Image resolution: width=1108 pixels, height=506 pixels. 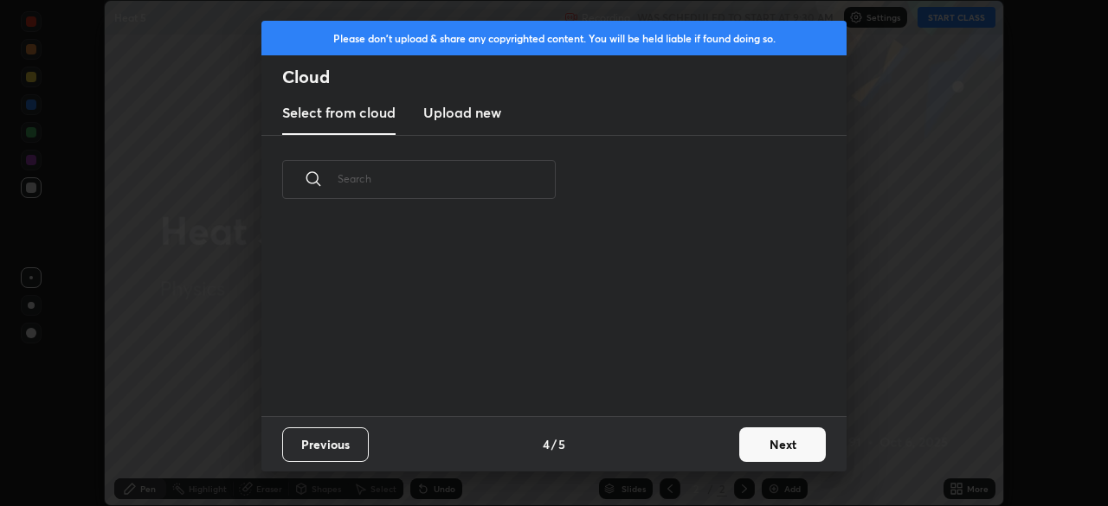 What do you see at coordinates (564, 77) in the screenshot?
I see `h2: Cloud` at bounding box center [564, 77].